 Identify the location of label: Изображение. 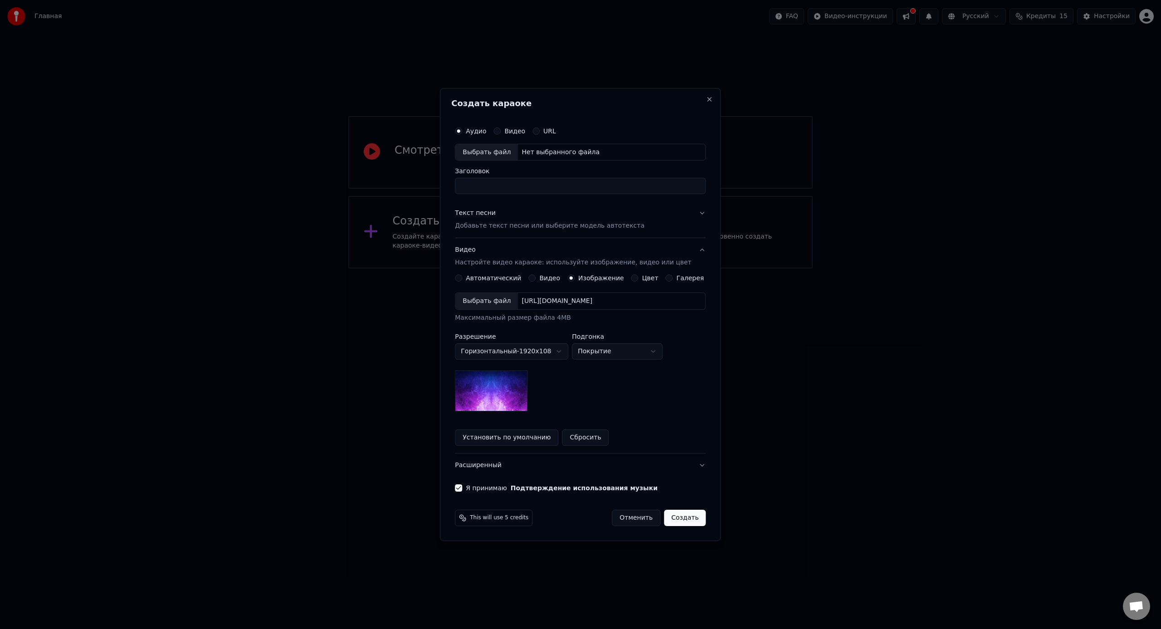
(601, 278).